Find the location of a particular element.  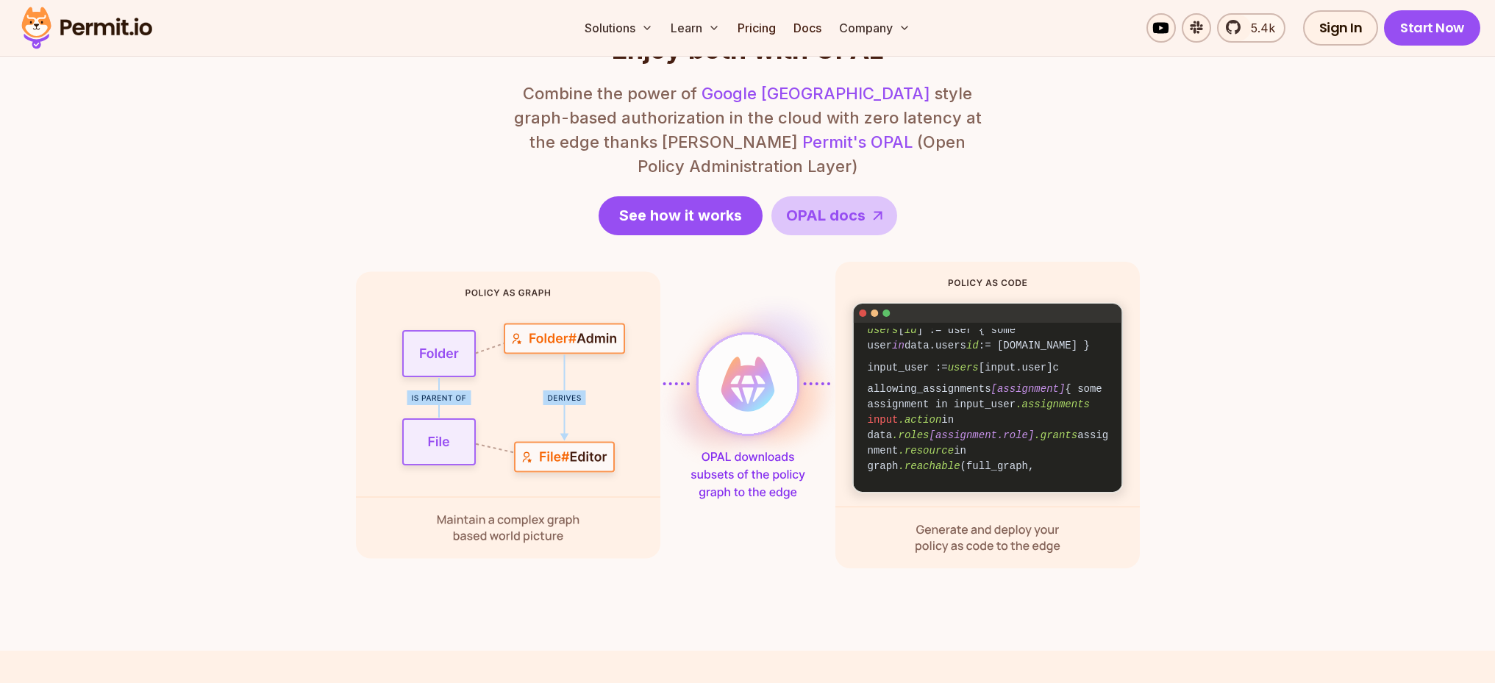

a: 5.4k is located at coordinates (1250, 28).